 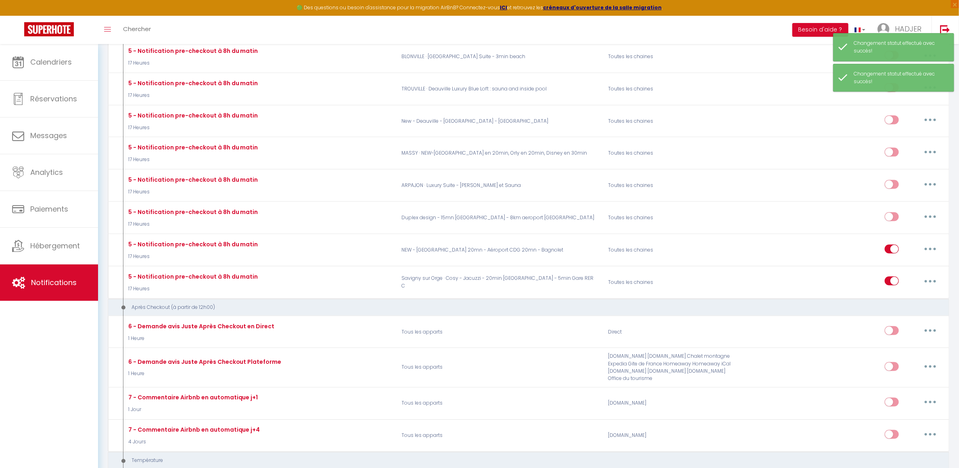 I want to click on strong: ICI, so click(x=504, y=7).